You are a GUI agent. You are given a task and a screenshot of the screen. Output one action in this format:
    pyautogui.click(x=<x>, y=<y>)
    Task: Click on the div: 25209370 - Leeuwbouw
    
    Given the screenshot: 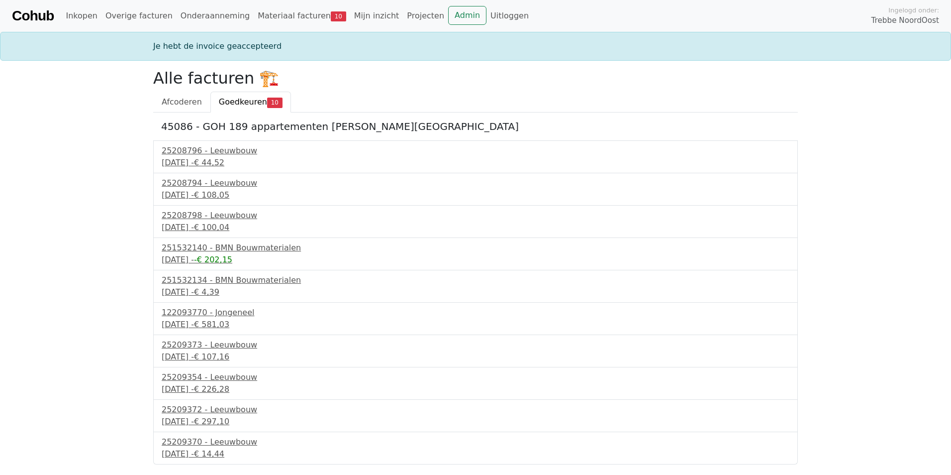 What is the action you would take?
    pyautogui.click(x=476, y=442)
    